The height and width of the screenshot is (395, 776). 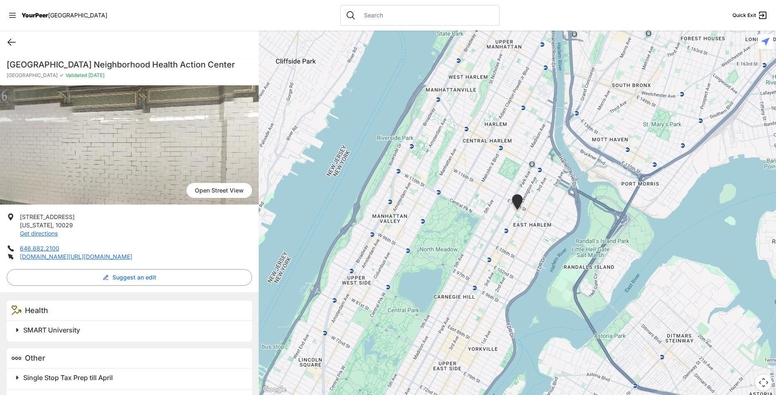 What do you see at coordinates (51, 330) in the screenshot?
I see `span: SMART University` at bounding box center [51, 330].